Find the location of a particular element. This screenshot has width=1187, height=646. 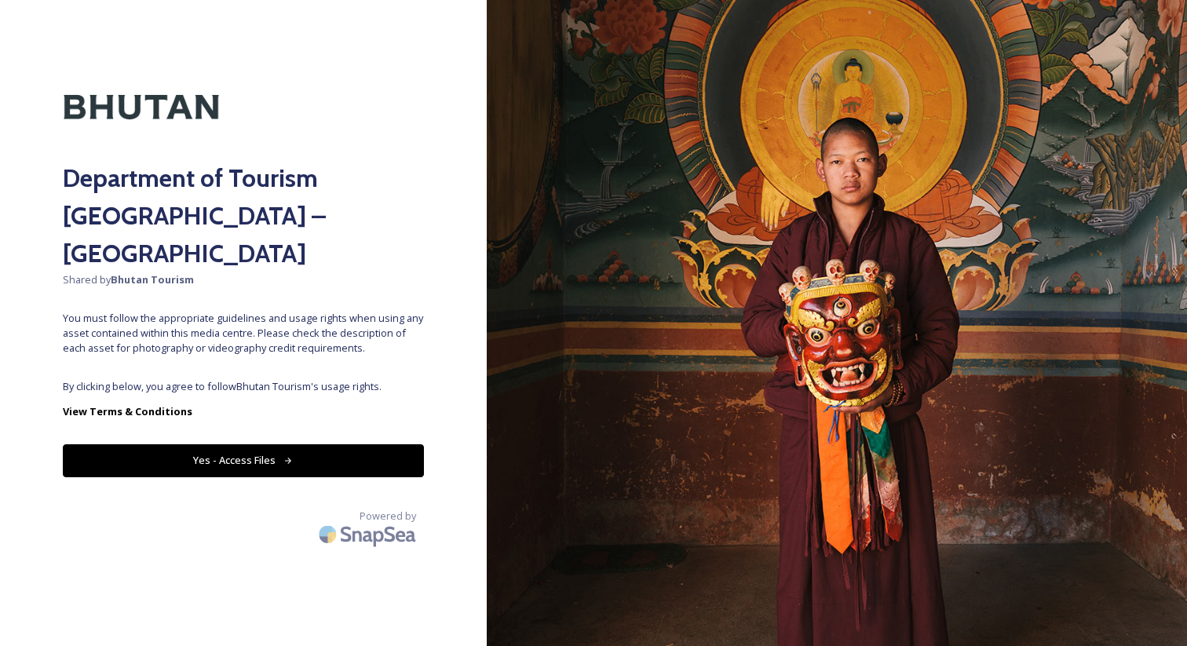

span: Shared by is located at coordinates (243, 280).